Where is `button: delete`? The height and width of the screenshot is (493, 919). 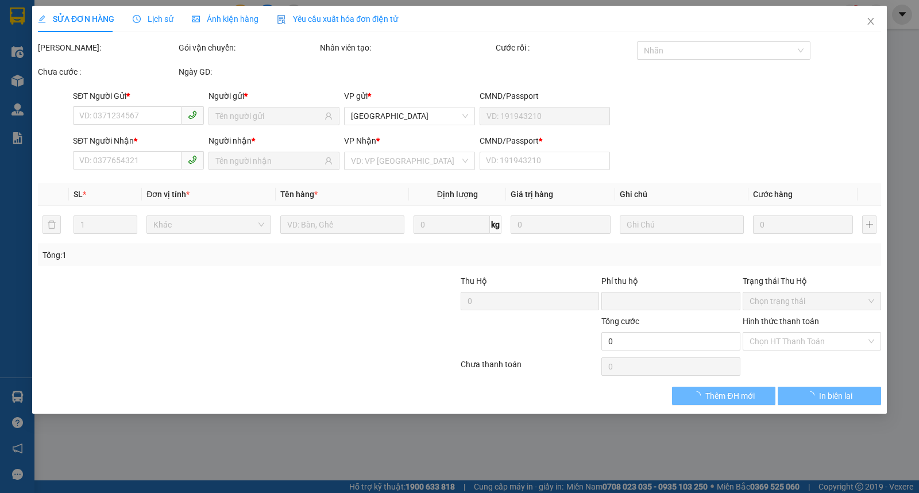
button: delete is located at coordinates (52, 225).